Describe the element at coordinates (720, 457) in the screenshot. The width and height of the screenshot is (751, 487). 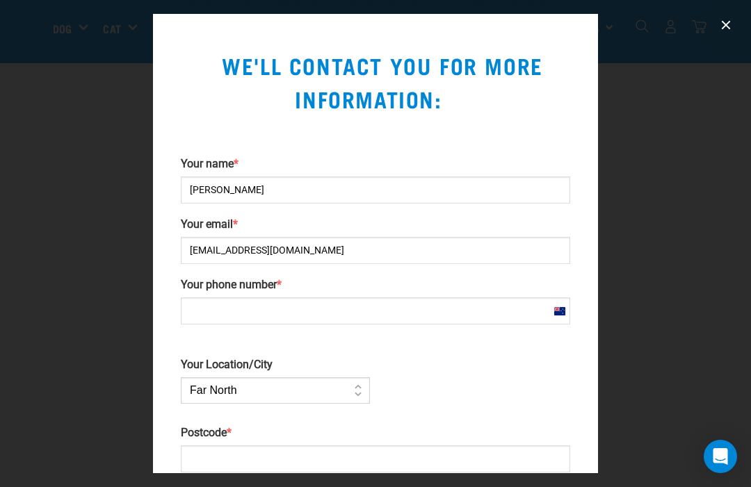
I see `div: Open Intercom Messenger` at that location.